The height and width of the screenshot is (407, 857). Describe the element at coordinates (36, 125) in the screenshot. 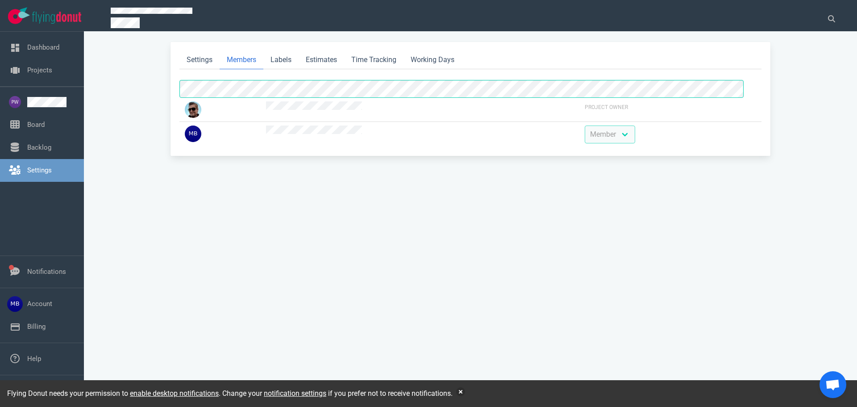

I see `a: Board` at that location.